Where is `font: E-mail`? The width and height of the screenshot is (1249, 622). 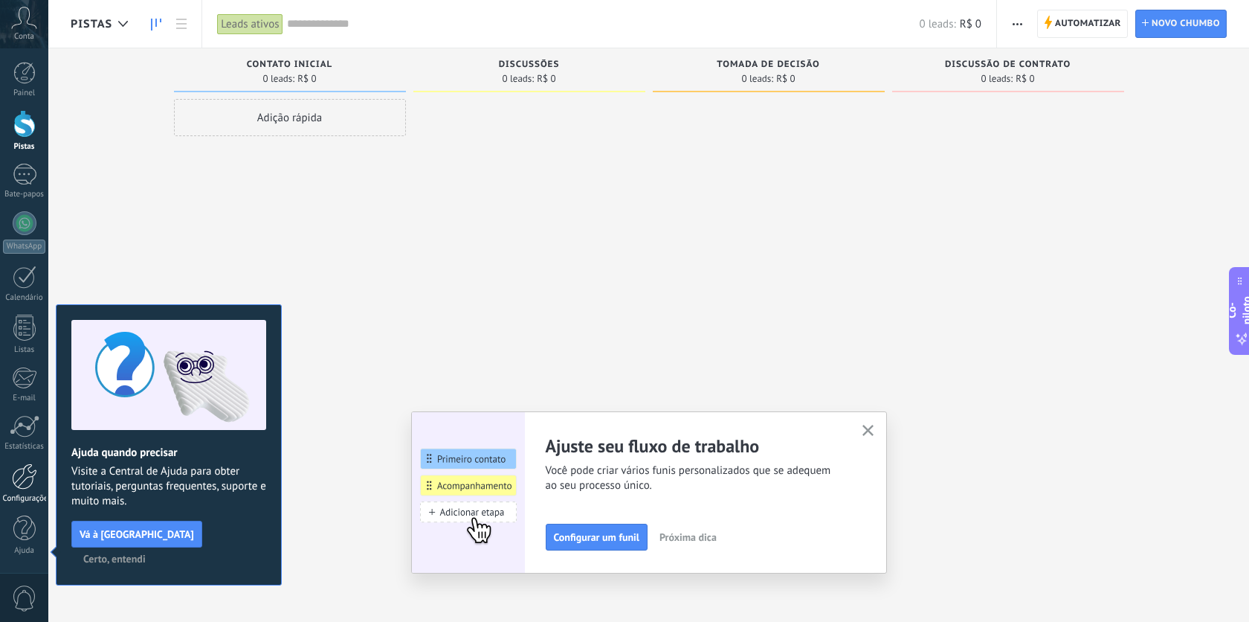
font: E-mail is located at coordinates (24, 398).